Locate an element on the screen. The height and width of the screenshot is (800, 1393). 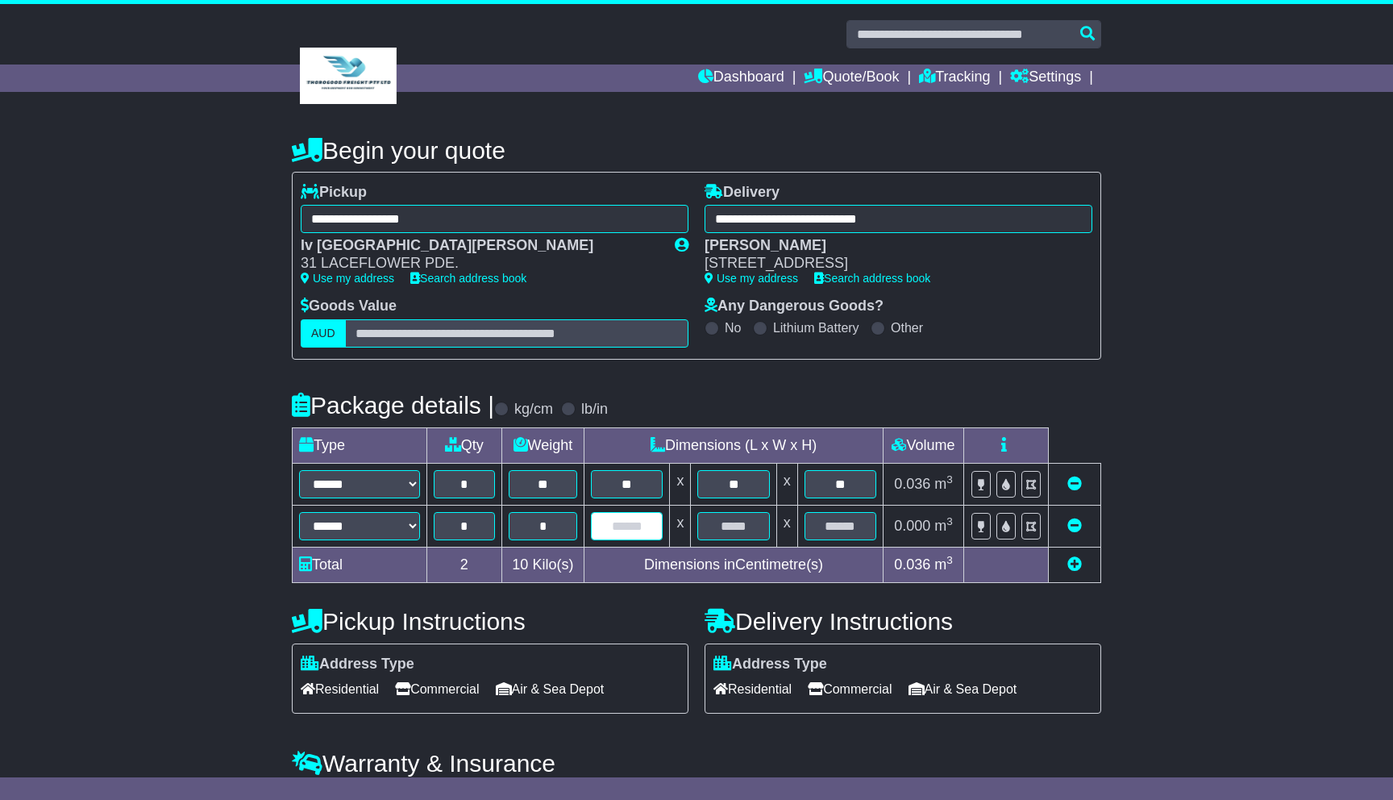
a: Add new item is located at coordinates (1075, 564).